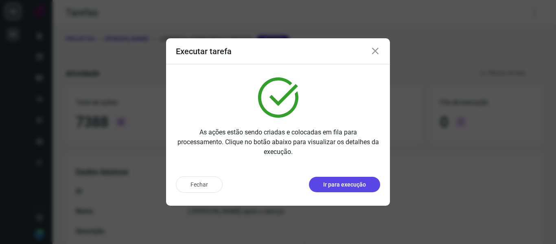 This screenshot has height=244, width=556. What do you see at coordinates (204, 51) in the screenshot?
I see `h3: Executar tarefa` at bounding box center [204, 51].